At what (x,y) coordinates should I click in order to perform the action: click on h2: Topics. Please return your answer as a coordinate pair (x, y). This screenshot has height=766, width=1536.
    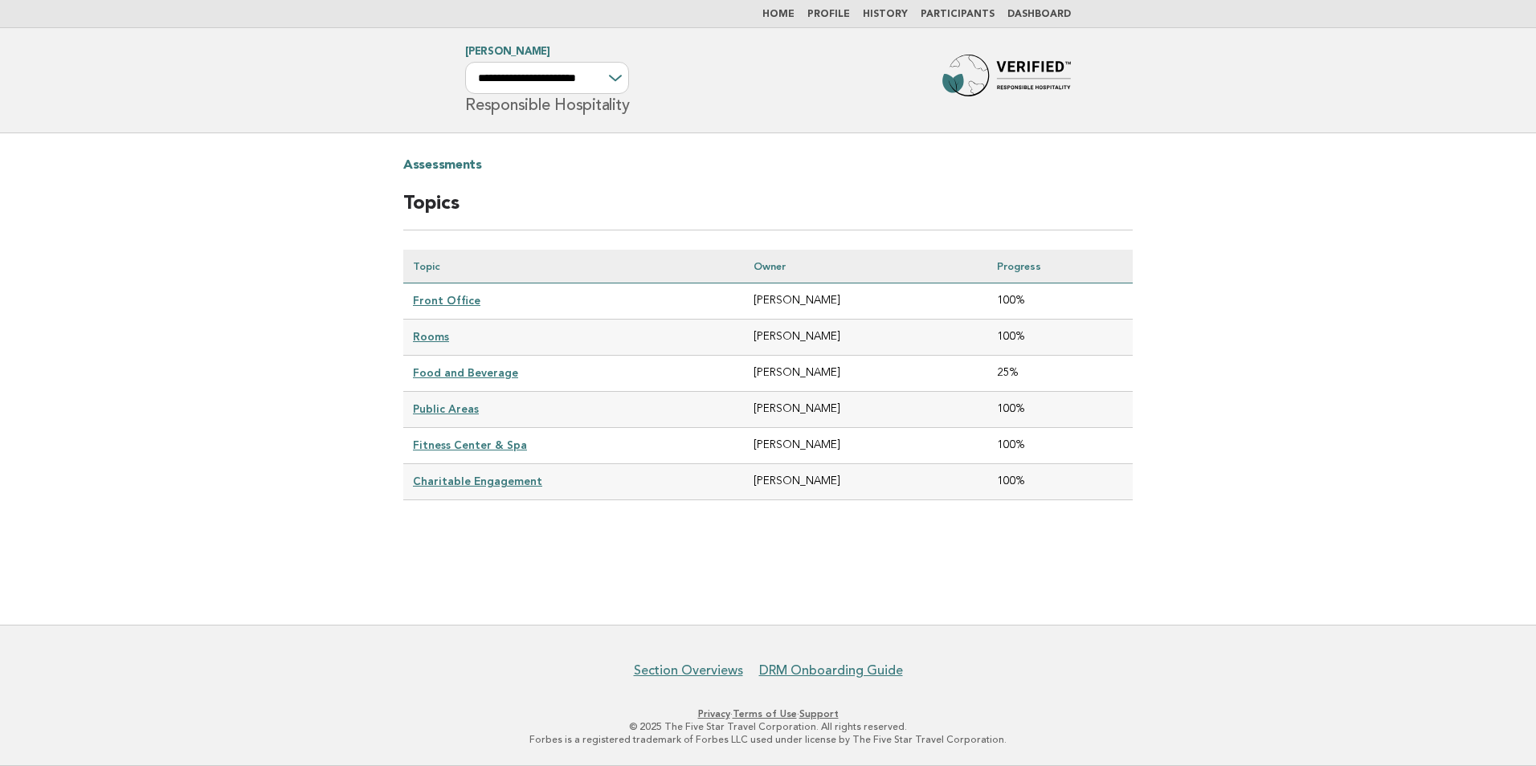
    Looking at the image, I should click on (768, 210).